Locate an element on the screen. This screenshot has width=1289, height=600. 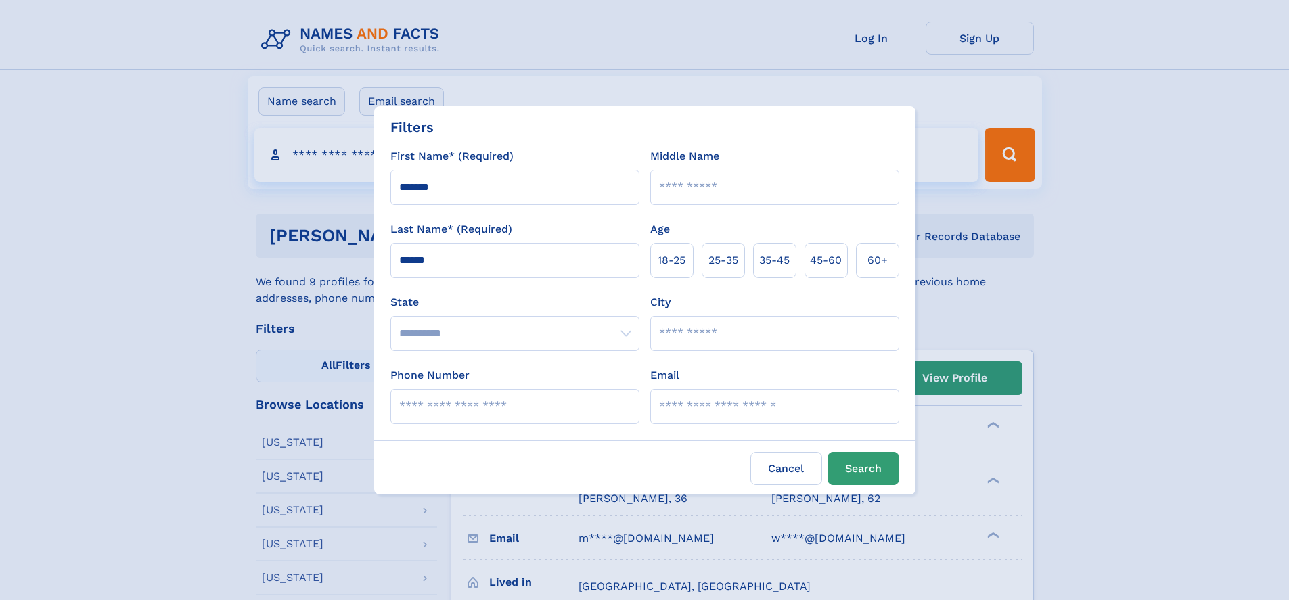
label: City is located at coordinates (660, 302).